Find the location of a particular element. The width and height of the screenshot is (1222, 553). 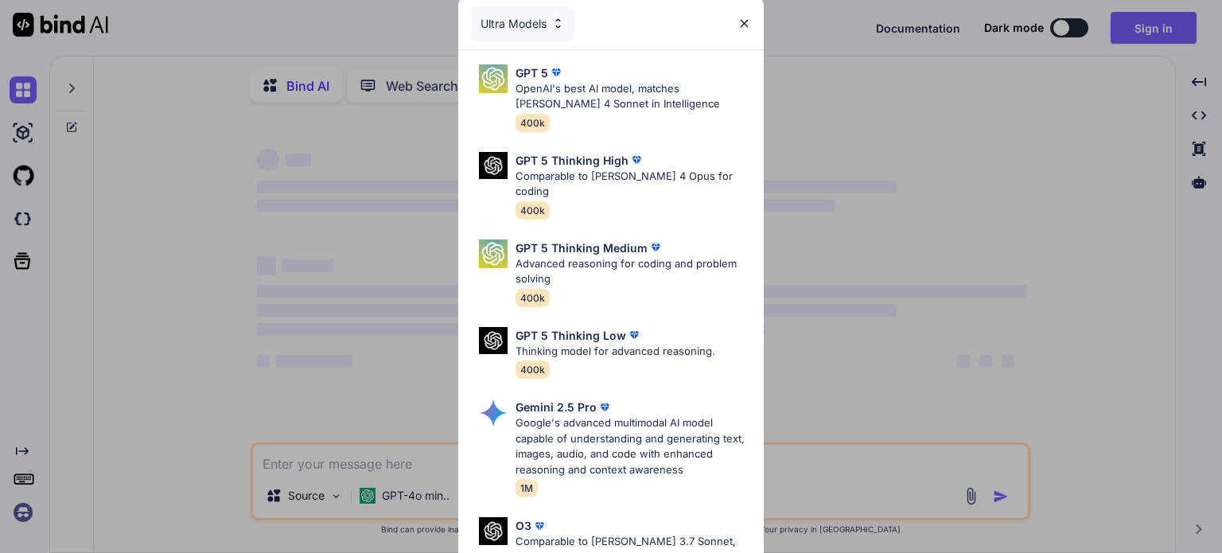

p: O3 is located at coordinates (524, 525).